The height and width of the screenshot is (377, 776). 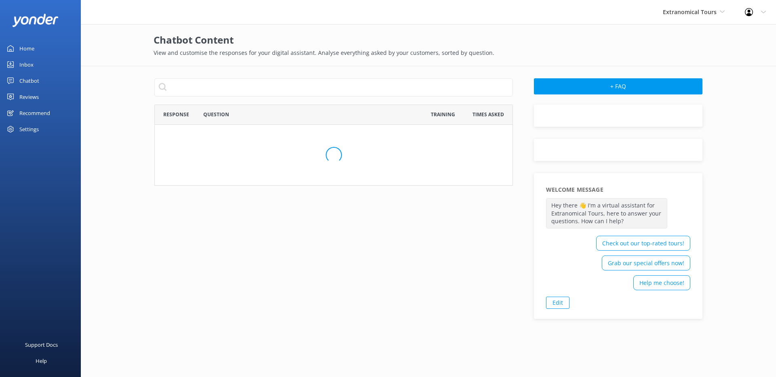 I want to click on div: Chatbot, so click(x=29, y=81).